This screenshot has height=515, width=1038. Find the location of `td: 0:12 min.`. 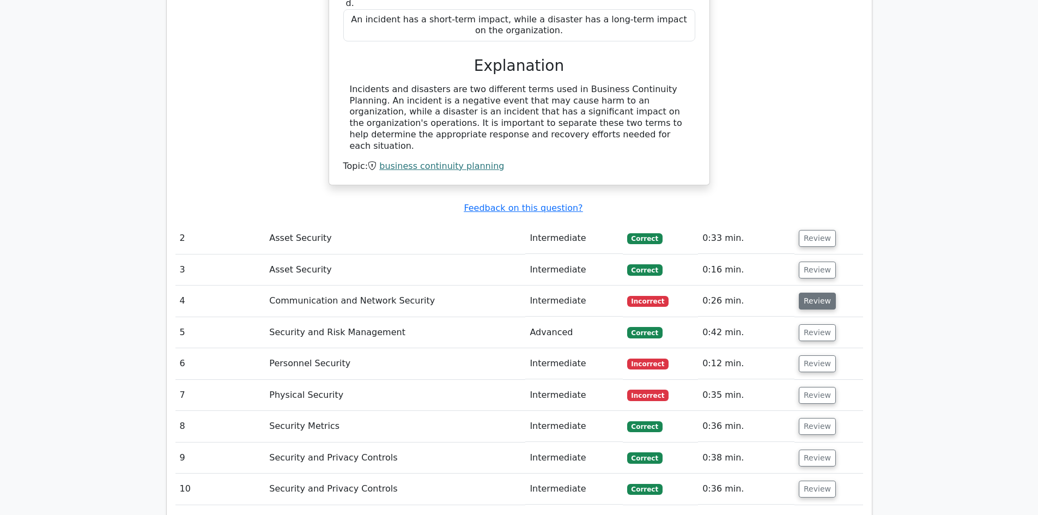

td: 0:12 min. is located at coordinates (746, 363).